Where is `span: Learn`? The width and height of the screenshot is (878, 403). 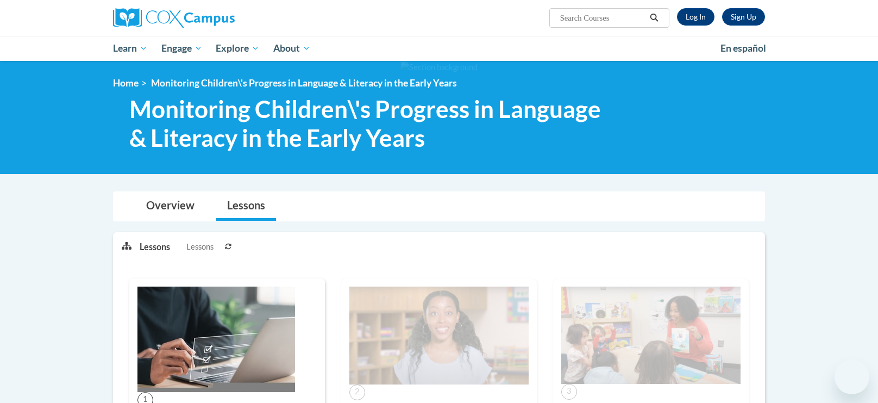 span: Learn is located at coordinates (130, 48).